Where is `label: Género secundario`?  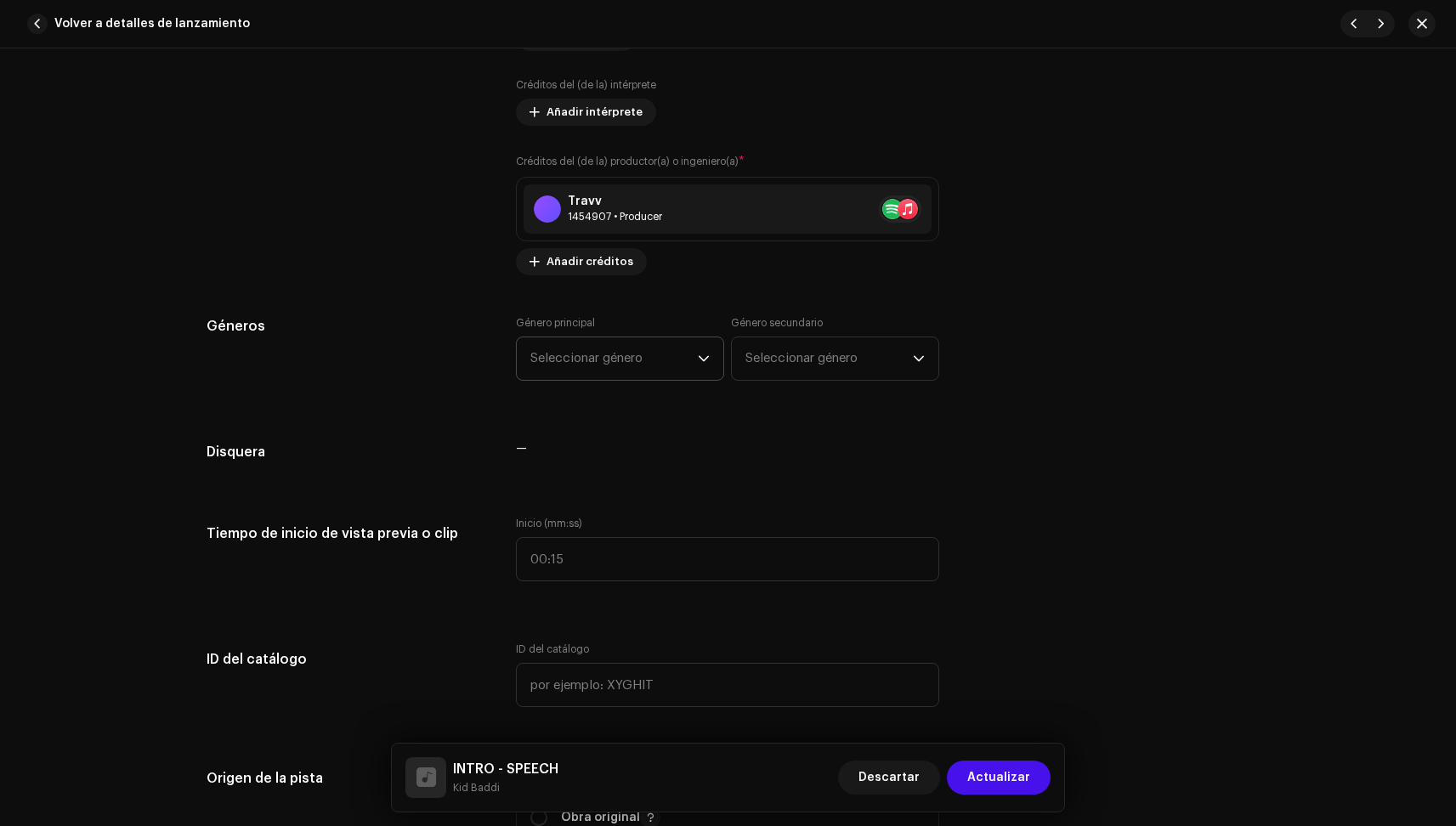 label: Género secundario is located at coordinates (777, 323).